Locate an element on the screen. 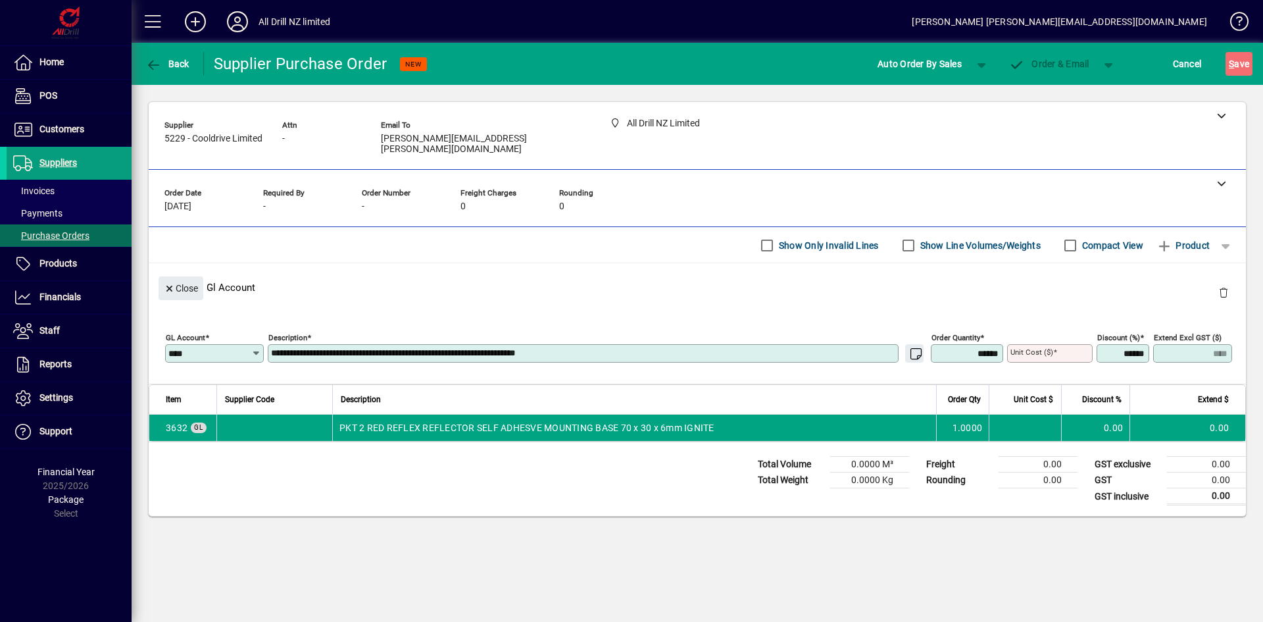 The height and width of the screenshot is (622, 1263). span: Products is located at coordinates (58, 263).